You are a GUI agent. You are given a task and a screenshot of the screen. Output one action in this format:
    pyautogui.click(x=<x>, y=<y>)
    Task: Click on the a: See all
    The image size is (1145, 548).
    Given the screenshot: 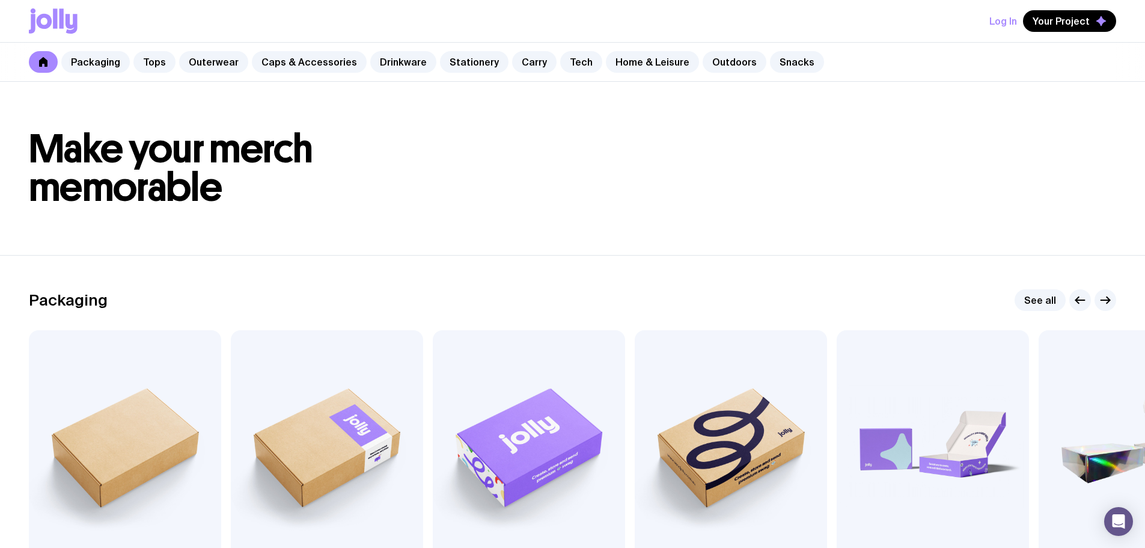 What is the action you would take?
    pyautogui.click(x=1040, y=300)
    